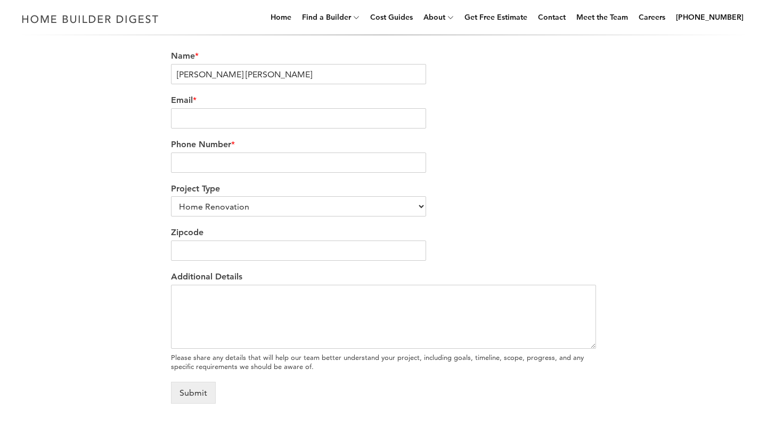  I want to click on div: Please share any details that will help our team better understand your project, including goals,..., so click(384, 362).